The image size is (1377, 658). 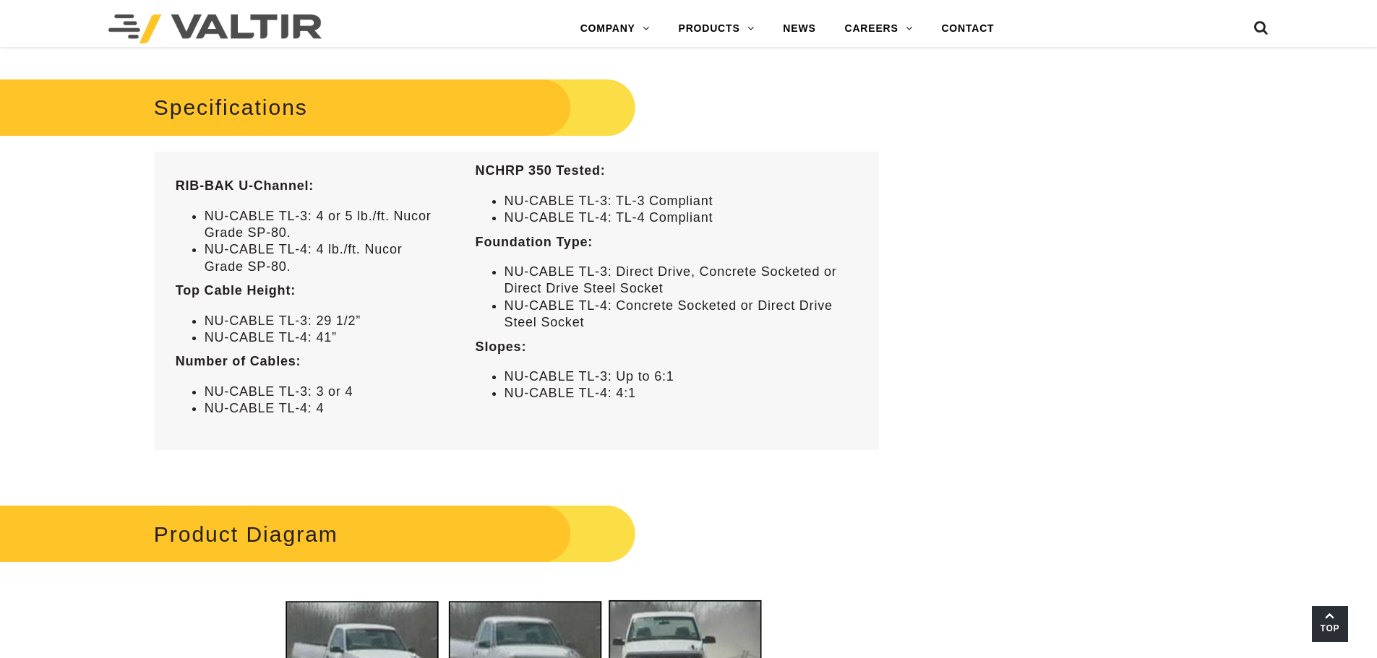 I want to click on strong: Top Cable Height:, so click(x=236, y=291).